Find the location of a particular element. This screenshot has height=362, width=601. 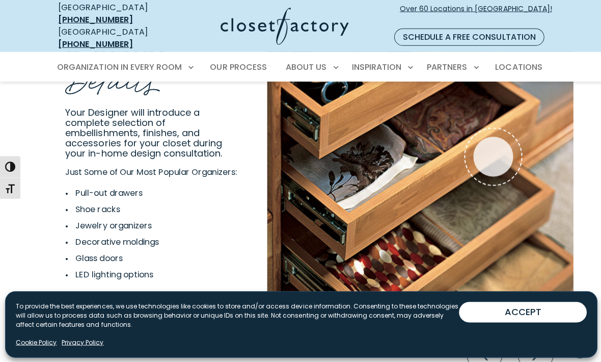

button: ACCEPT is located at coordinates (522, 311).